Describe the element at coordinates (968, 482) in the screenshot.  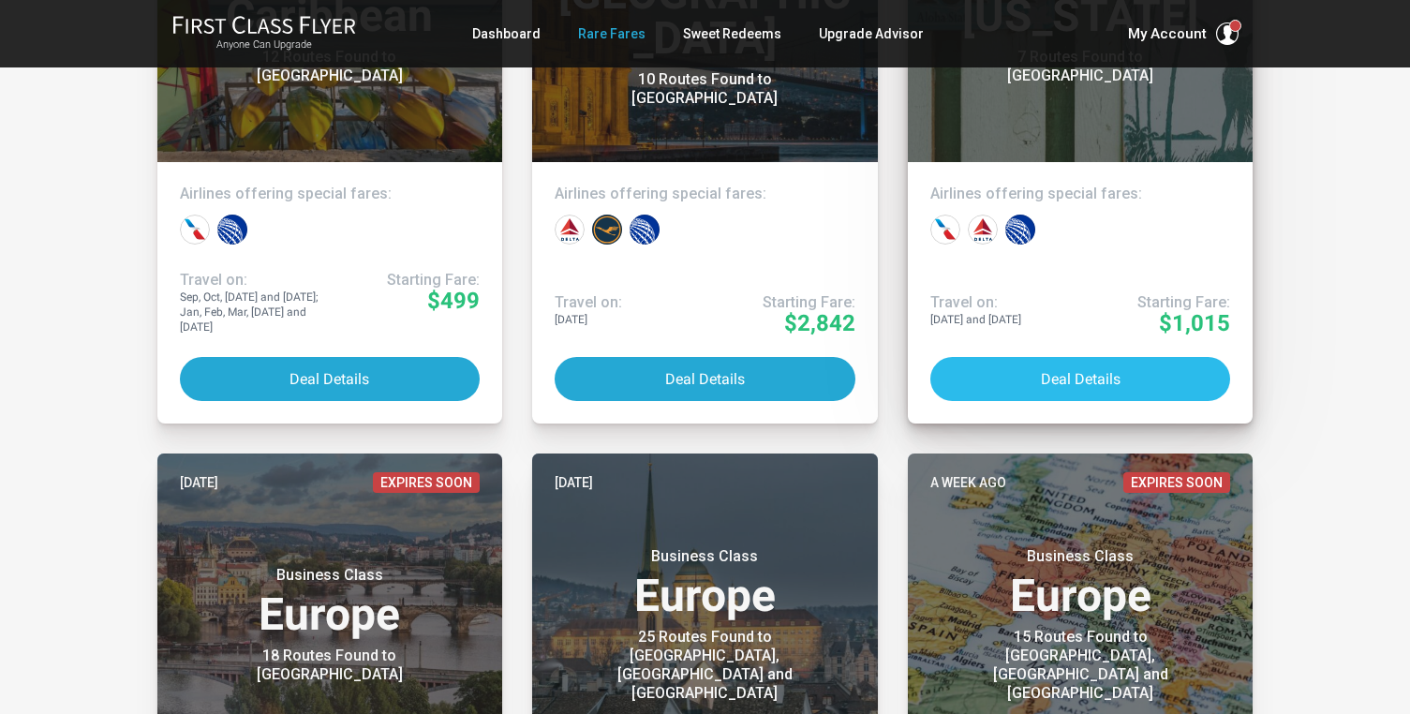
I see `time: A week ago` at that location.